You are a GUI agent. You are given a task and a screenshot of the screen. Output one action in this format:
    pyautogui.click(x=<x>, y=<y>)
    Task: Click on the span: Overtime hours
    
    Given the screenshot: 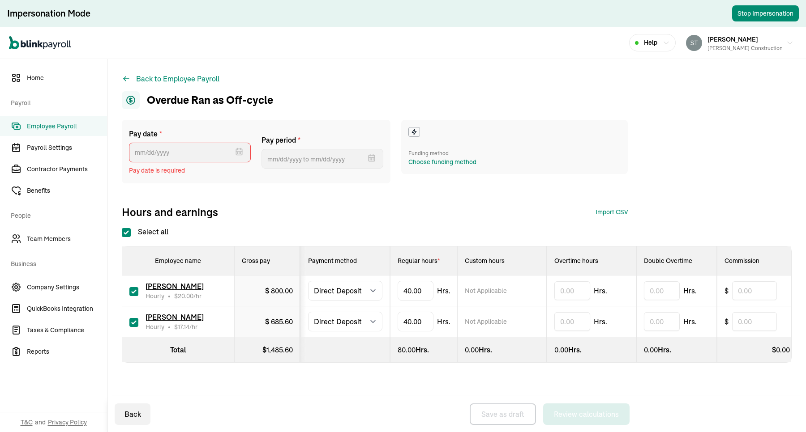 What is the action you would take?
    pyautogui.click(x=576, y=261)
    